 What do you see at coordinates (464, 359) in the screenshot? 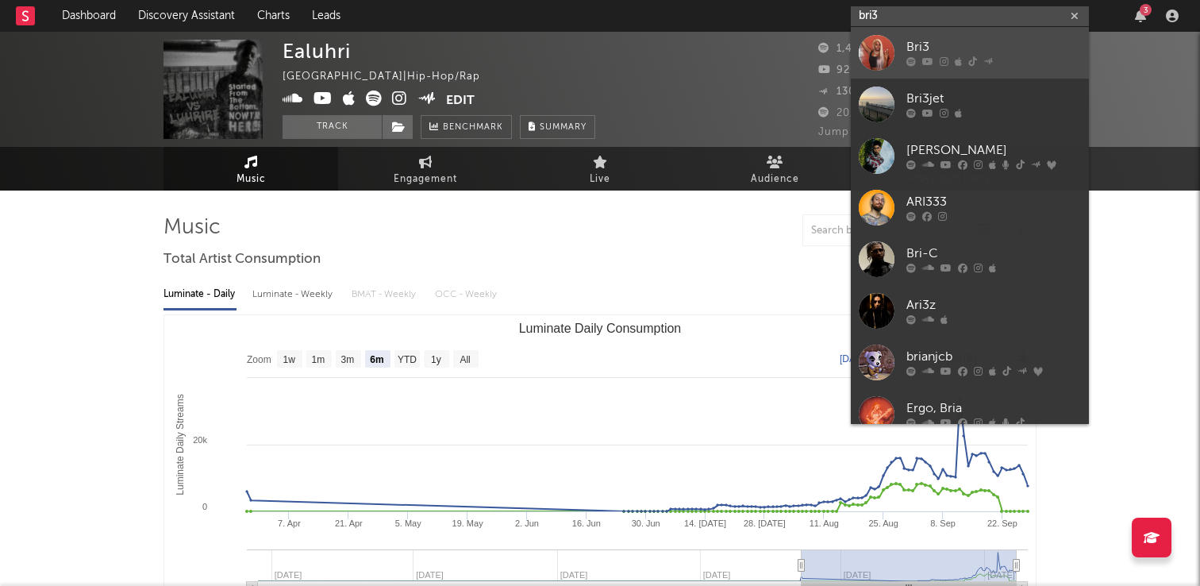
I see `text: All` at bounding box center [464, 359].